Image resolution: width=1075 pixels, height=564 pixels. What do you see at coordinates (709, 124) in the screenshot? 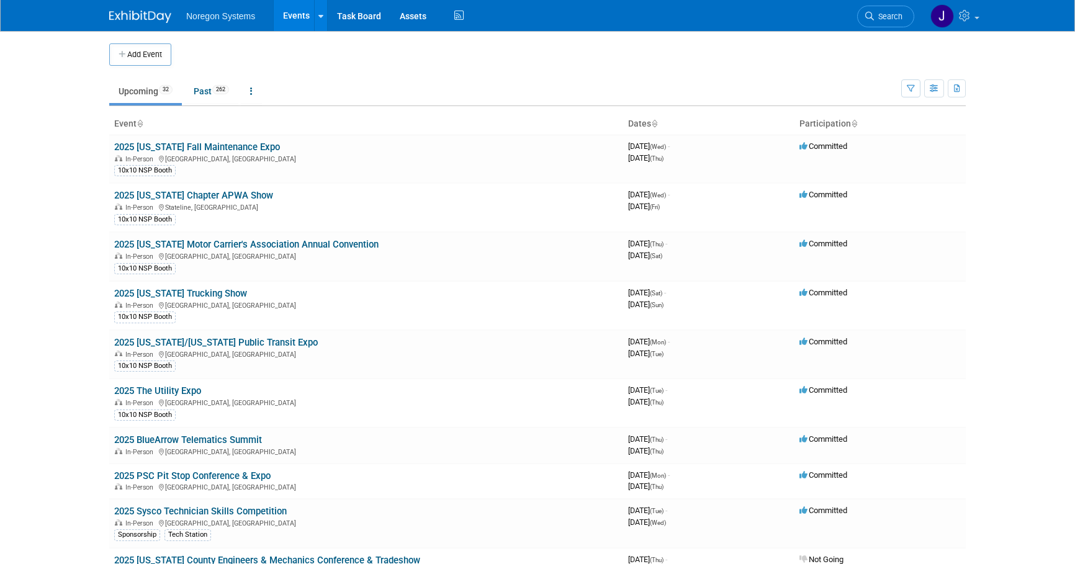
I see `th: Dates` at bounding box center [709, 124].